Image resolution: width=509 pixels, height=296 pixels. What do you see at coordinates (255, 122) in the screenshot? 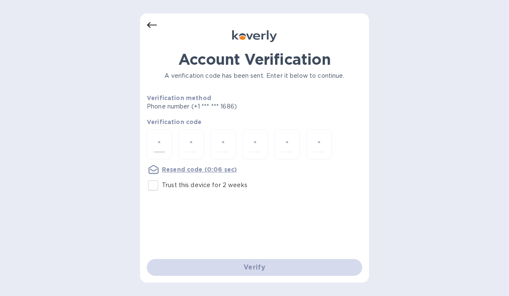
I see `p: Verification code` at bounding box center [255, 122].